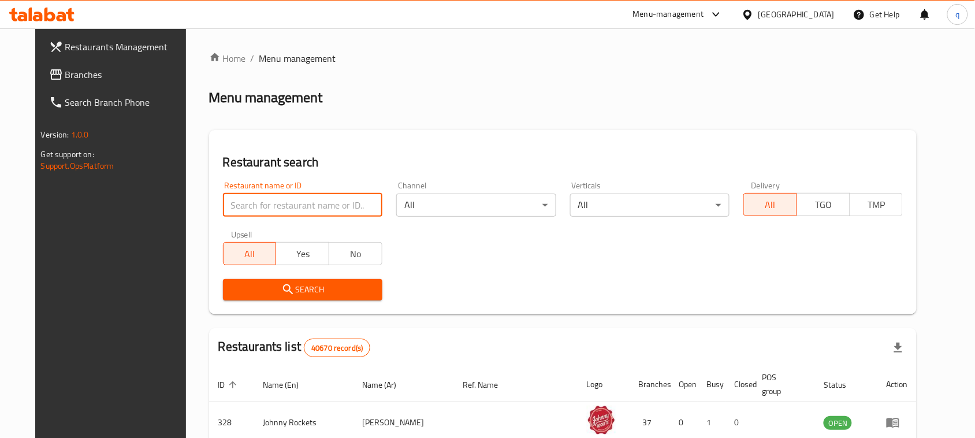 This screenshot has height=438, width=975. I want to click on span: Menu management, so click(297, 58).